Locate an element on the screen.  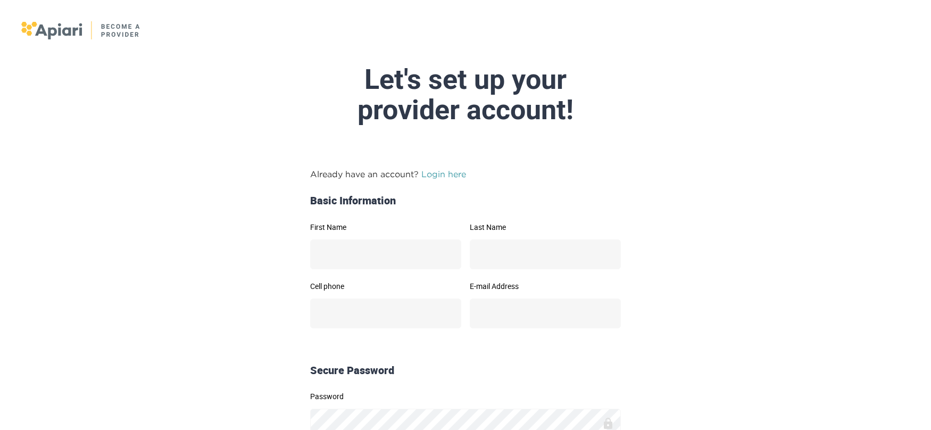
div: Let's set up your provider account! is located at coordinates (466, 95).